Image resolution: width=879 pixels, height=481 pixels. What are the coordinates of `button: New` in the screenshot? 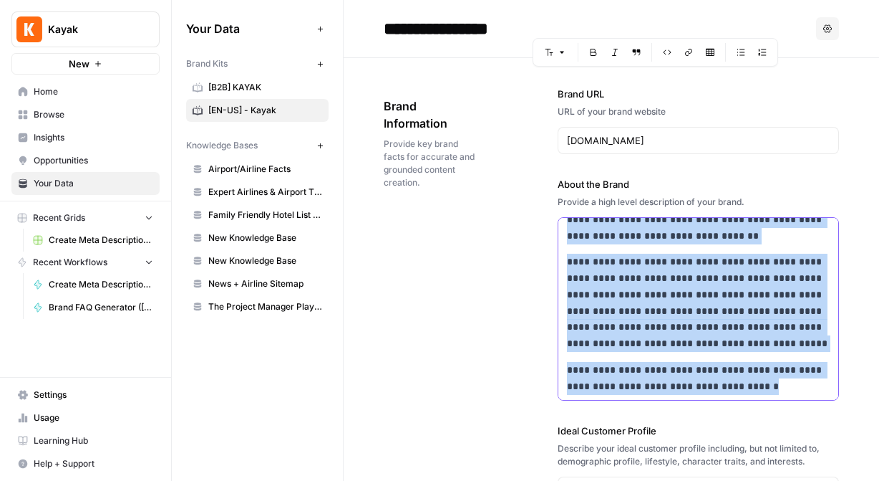 It's located at (85, 64).